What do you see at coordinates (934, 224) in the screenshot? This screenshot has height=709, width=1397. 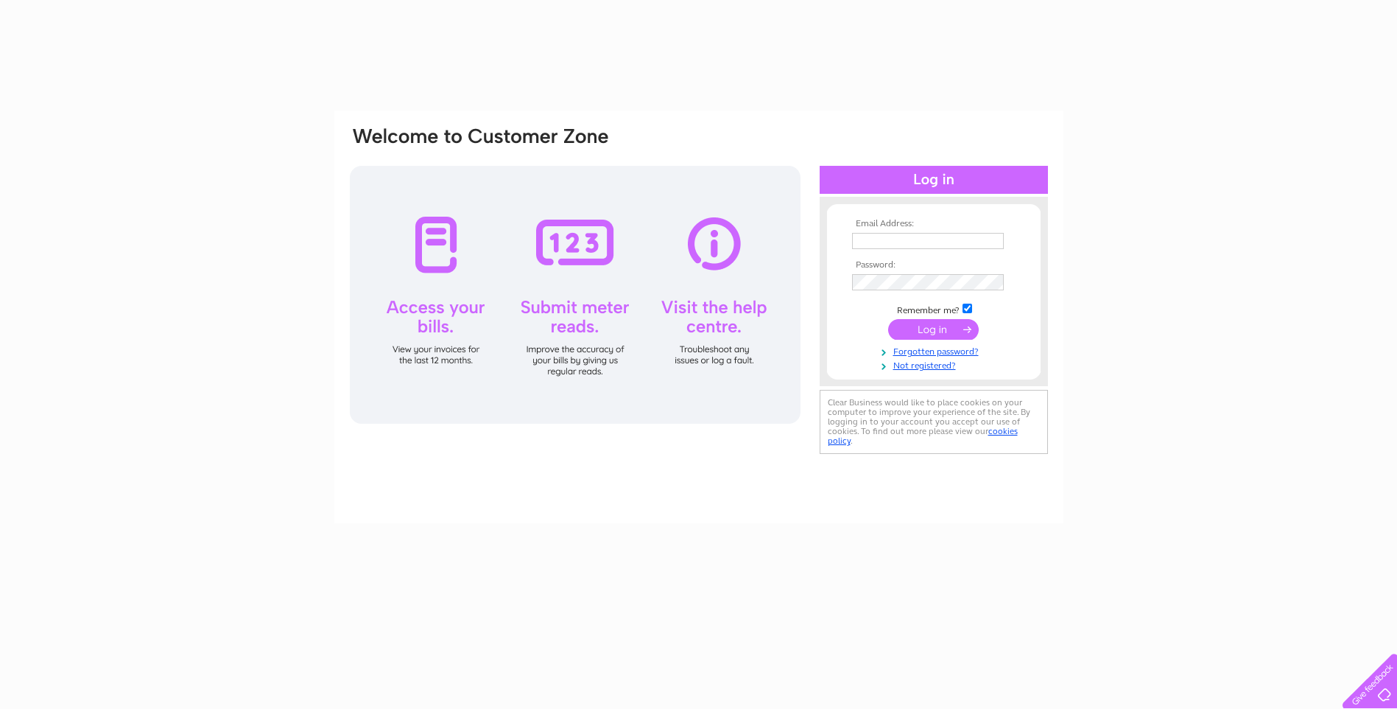 I see `th: Email Address:` at bounding box center [934, 224].